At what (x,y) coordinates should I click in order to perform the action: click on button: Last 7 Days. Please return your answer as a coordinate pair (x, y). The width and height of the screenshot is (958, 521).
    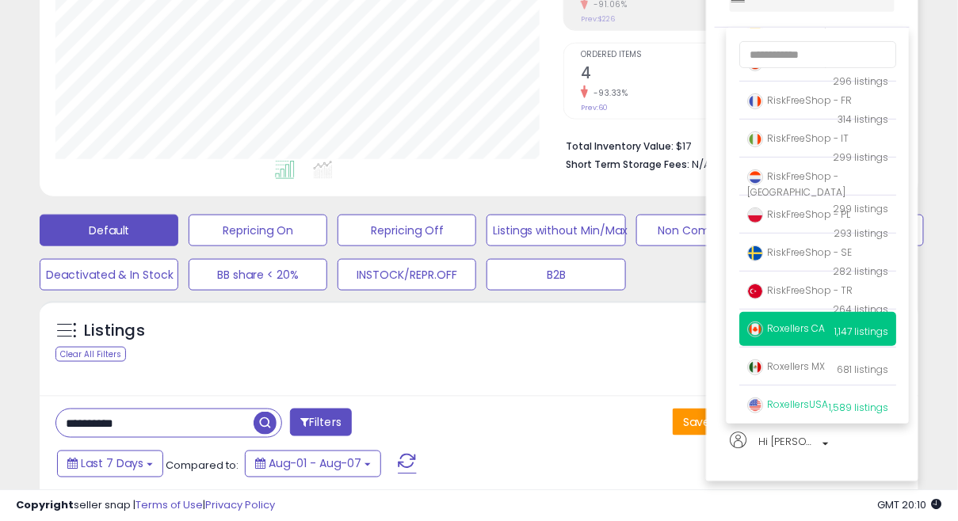
    Looking at the image, I should click on (110, 464).